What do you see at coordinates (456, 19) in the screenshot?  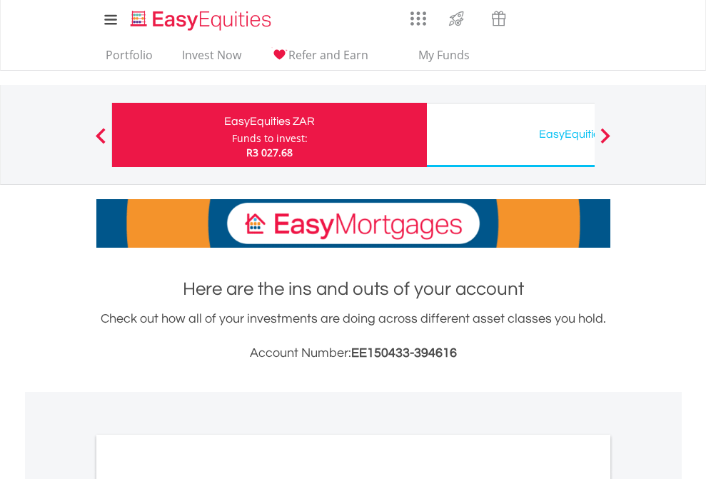 I see `img: thrive-v2.svg` at bounding box center [456, 19].